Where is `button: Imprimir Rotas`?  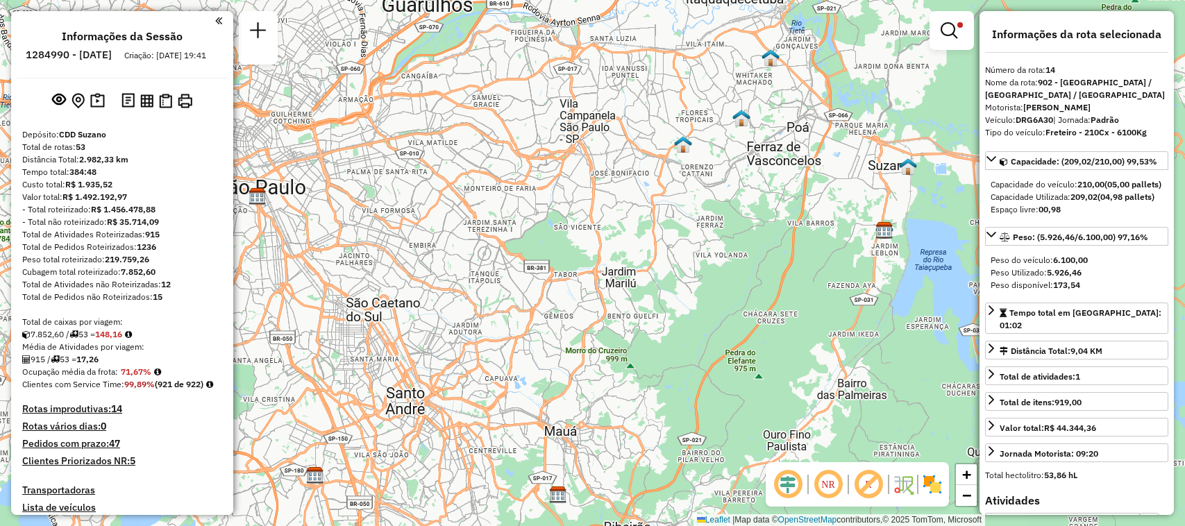
button: Imprimir Rotas is located at coordinates (185, 101).